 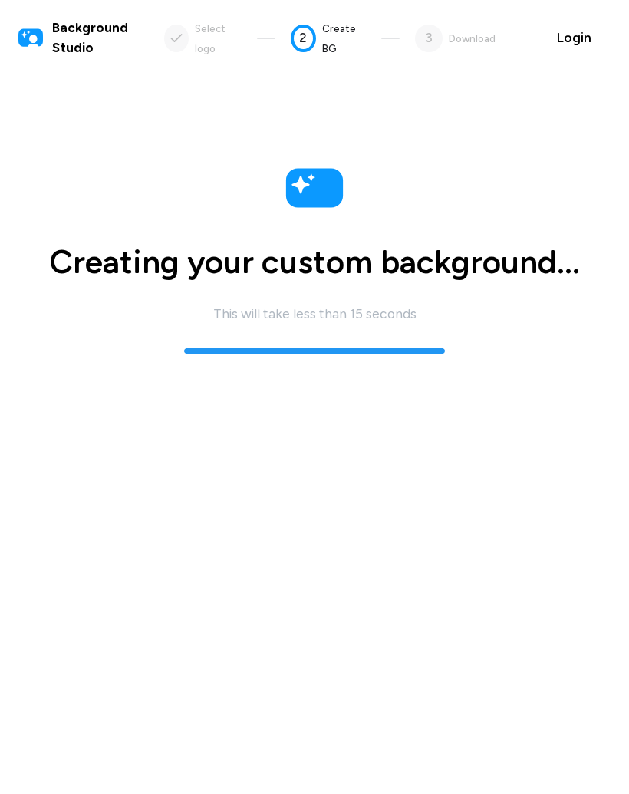 What do you see at coordinates (91, 38) in the screenshot?
I see `a: Background Studio` at bounding box center [91, 38].